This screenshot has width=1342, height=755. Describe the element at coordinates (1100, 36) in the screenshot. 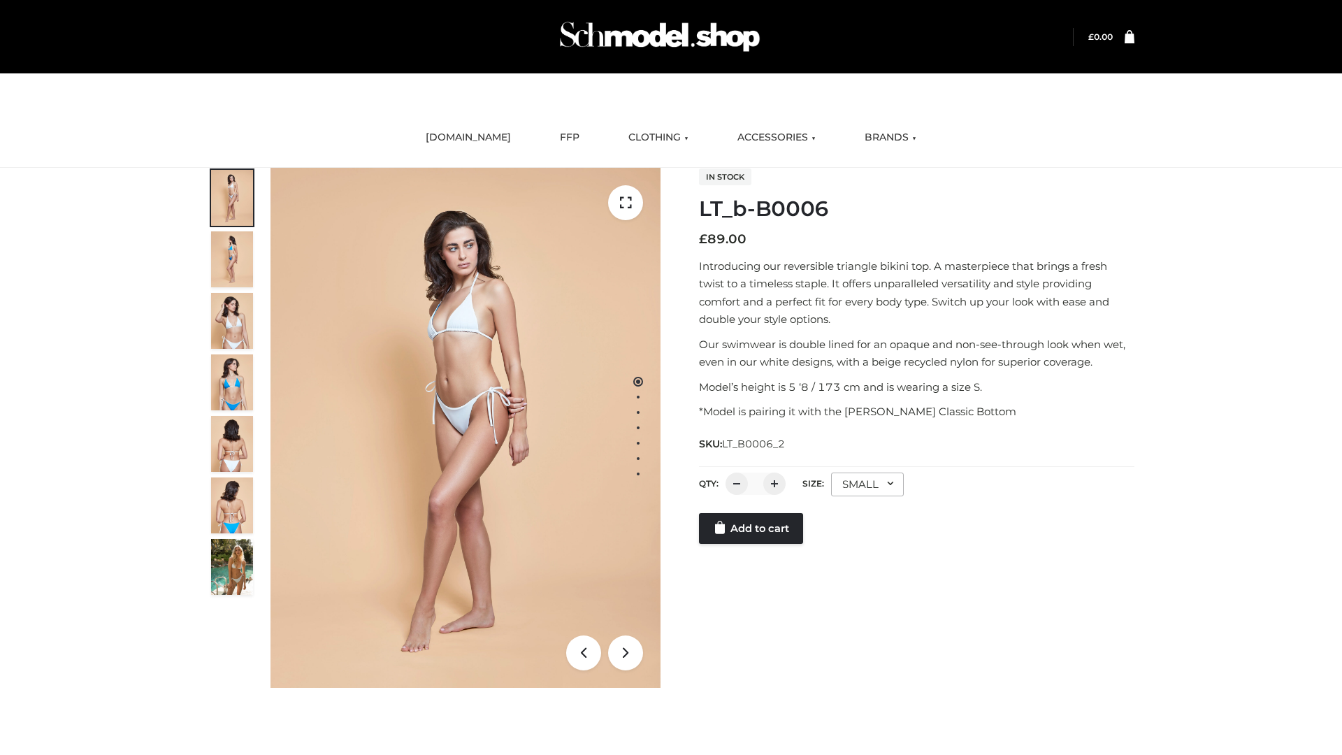

I see `a: £0.00` at that location.